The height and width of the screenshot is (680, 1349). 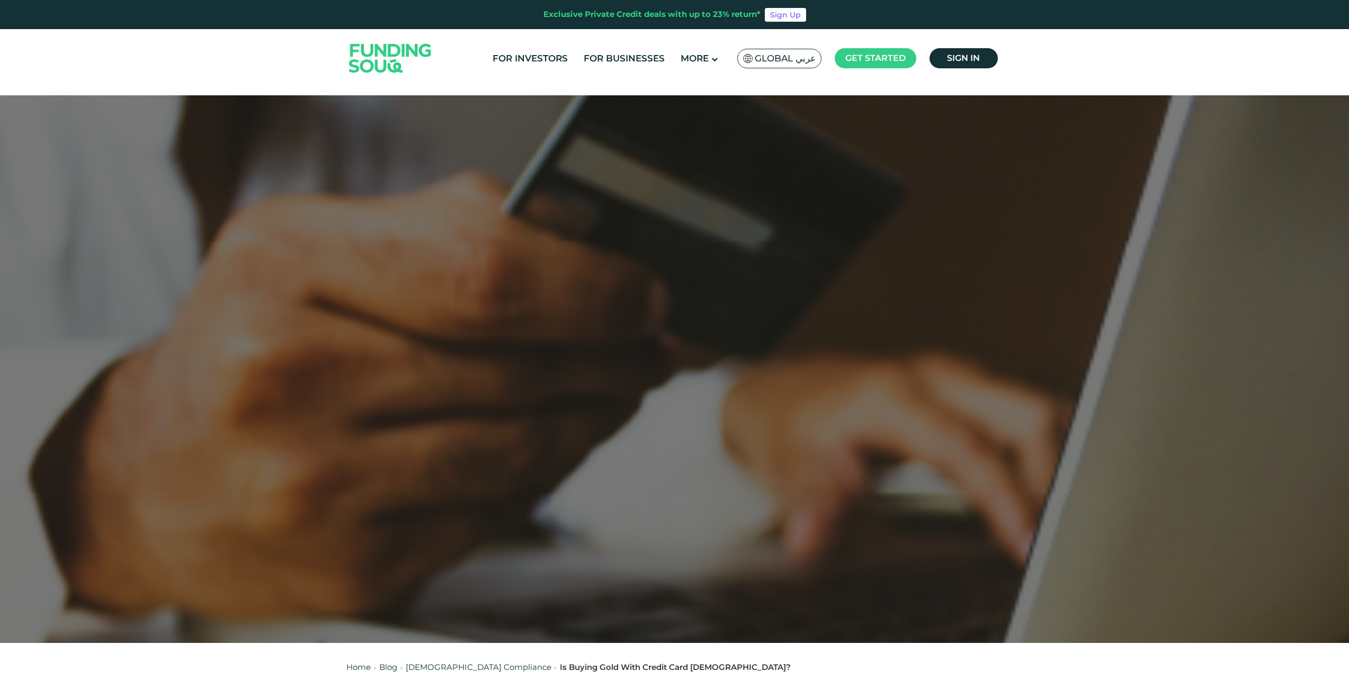 I want to click on a: Home, so click(x=359, y=667).